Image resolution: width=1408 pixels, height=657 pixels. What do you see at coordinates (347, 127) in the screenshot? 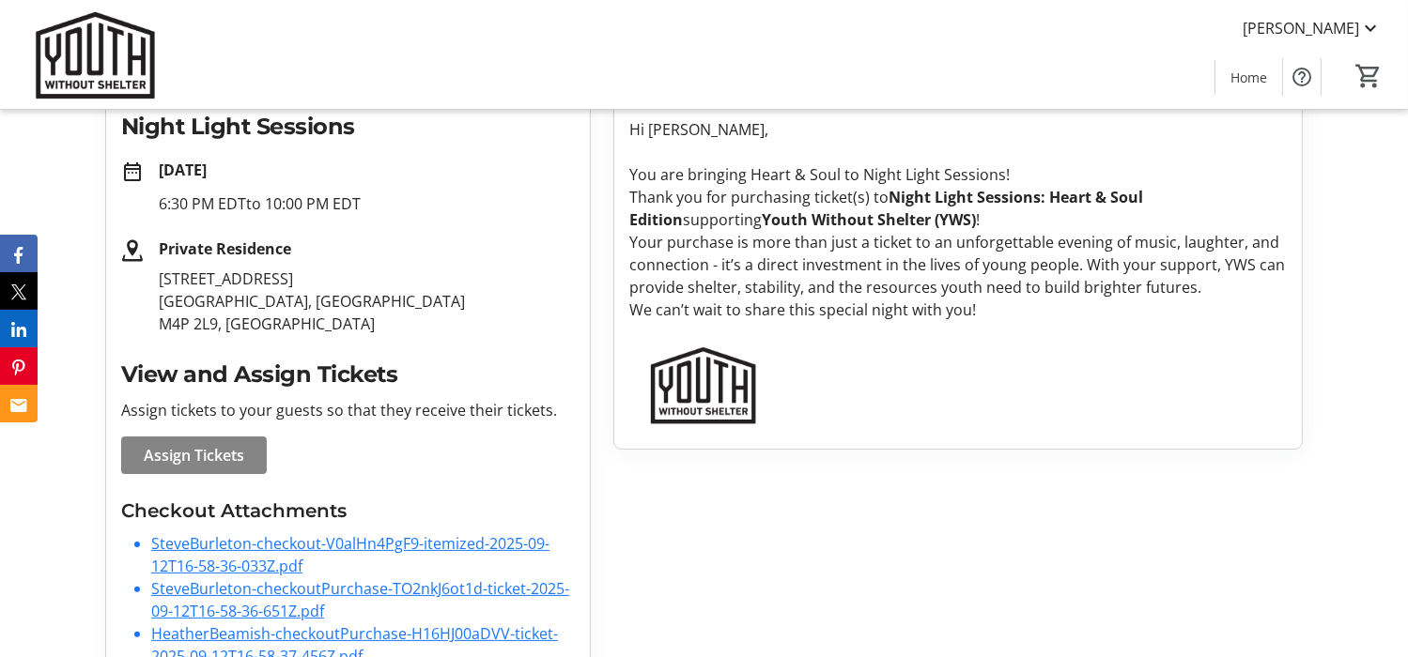
I see `h2: Night Light Sessions` at bounding box center [347, 127].